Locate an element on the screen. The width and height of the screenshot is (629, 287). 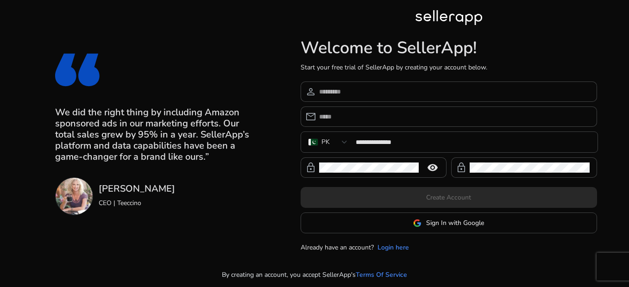
h3: We did the right thing by including Amazon sponsored ads in our marketing efforts. Our total sale... is located at coordinates (154, 135).